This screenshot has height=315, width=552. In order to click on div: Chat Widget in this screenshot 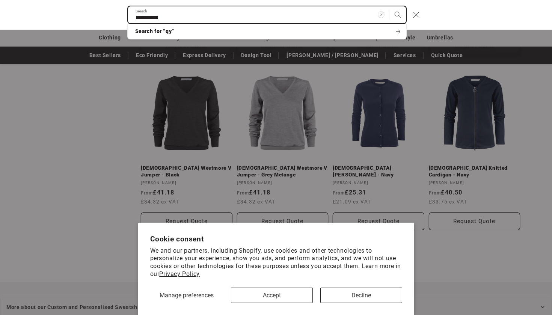, I will do `click(488, 275)`.